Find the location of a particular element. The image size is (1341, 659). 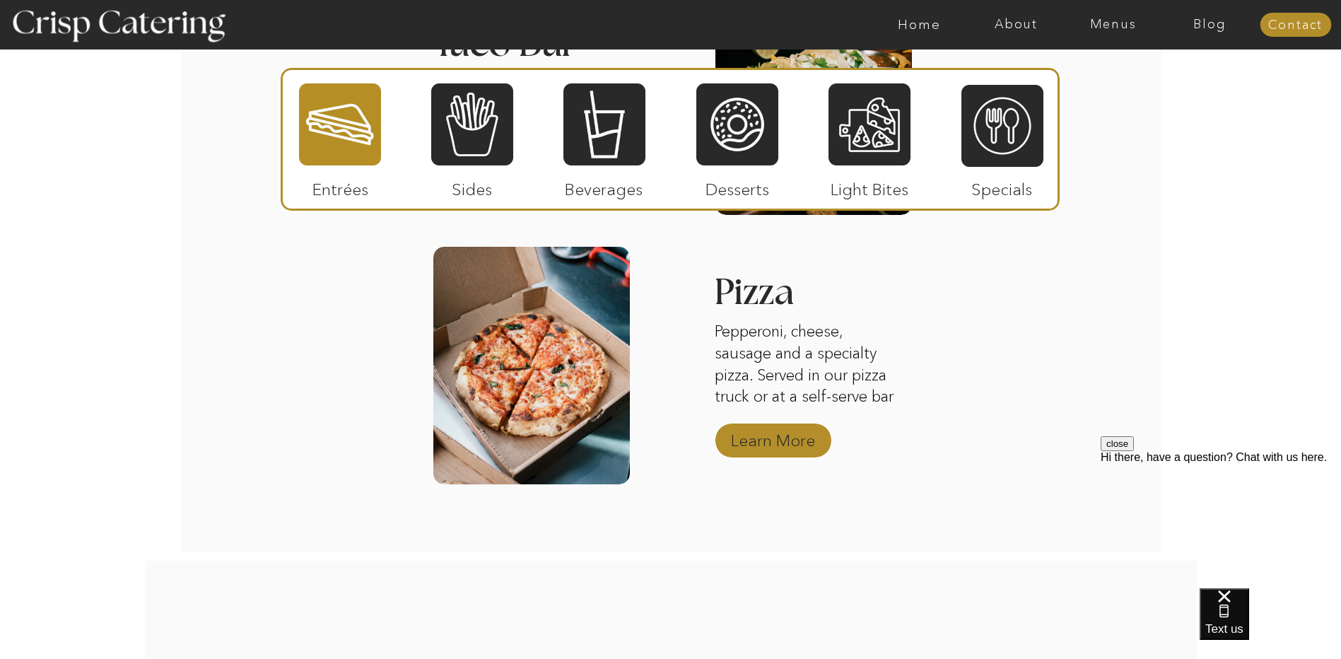

p: Entrées is located at coordinates (340, 186).